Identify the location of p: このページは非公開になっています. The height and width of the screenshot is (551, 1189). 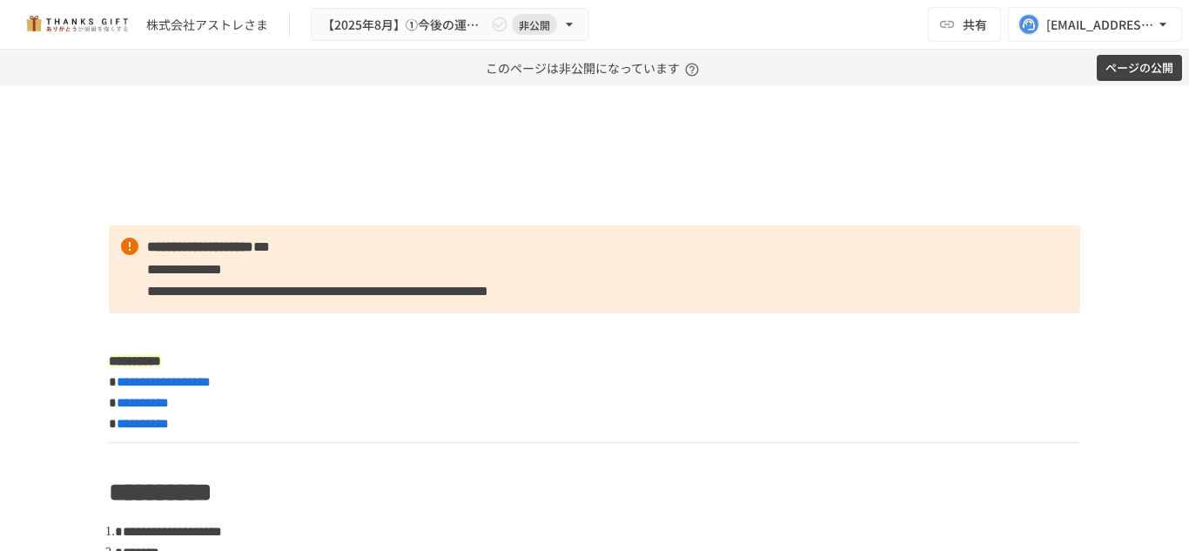
(594, 68).